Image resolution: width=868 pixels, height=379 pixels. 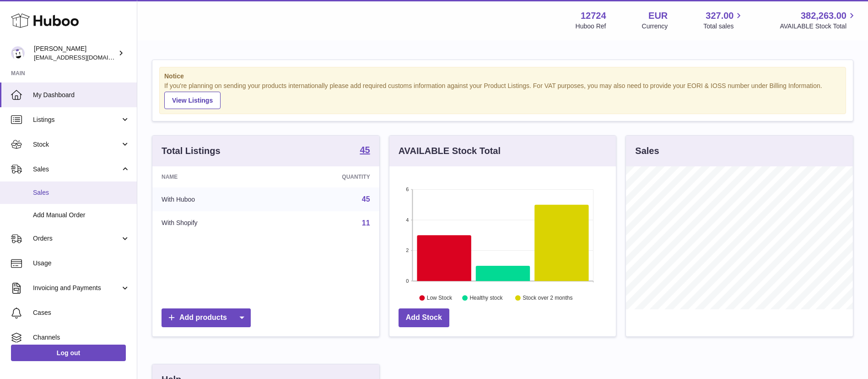 What do you see at coordinates (76, 238) in the screenshot?
I see `span: Orders` at bounding box center [76, 238].